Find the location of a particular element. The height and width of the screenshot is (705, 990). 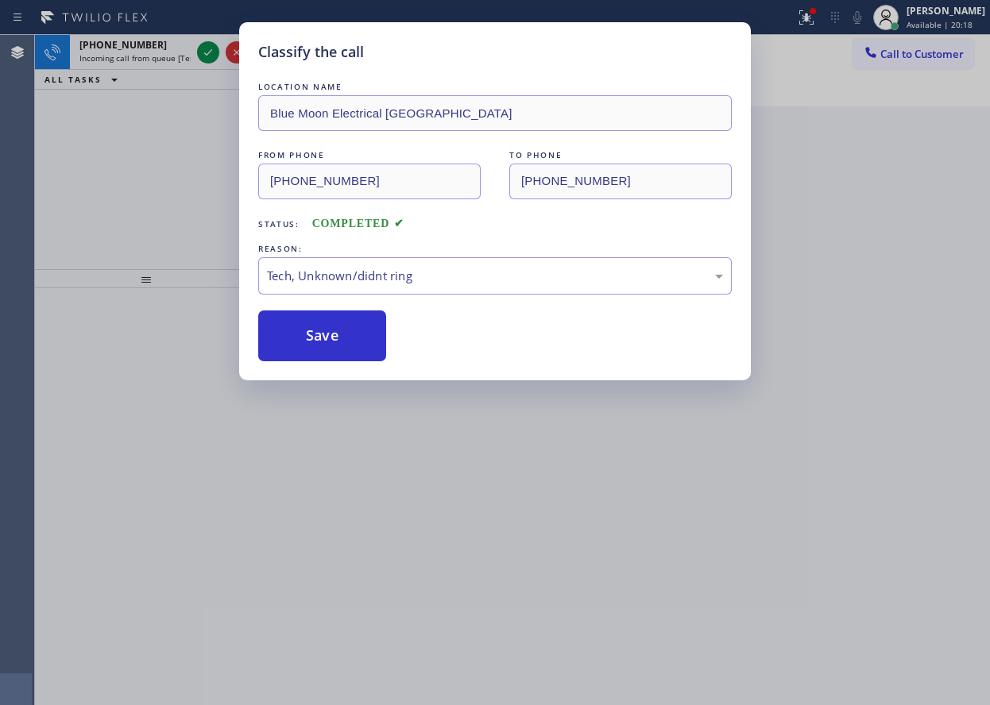

div: Tech, Unknown/didnt ring is located at coordinates (495, 276).